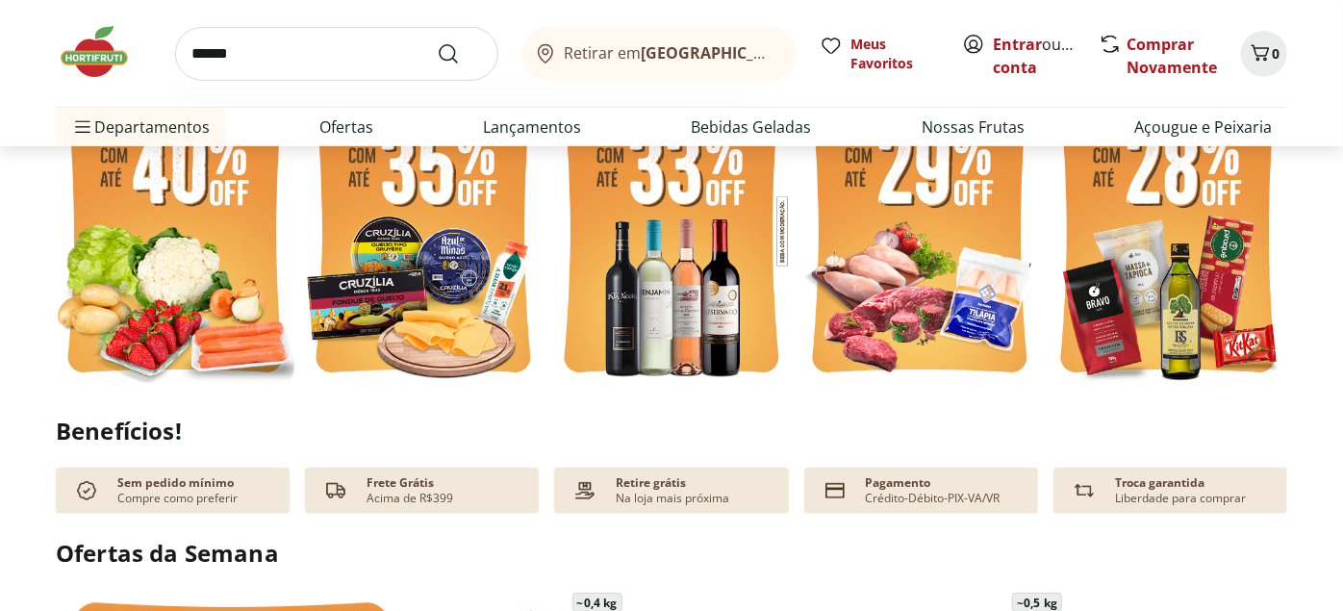 The height and width of the screenshot is (611, 1343). Describe the element at coordinates (104, 52) in the screenshot. I see `img: Hortifruti` at that location.